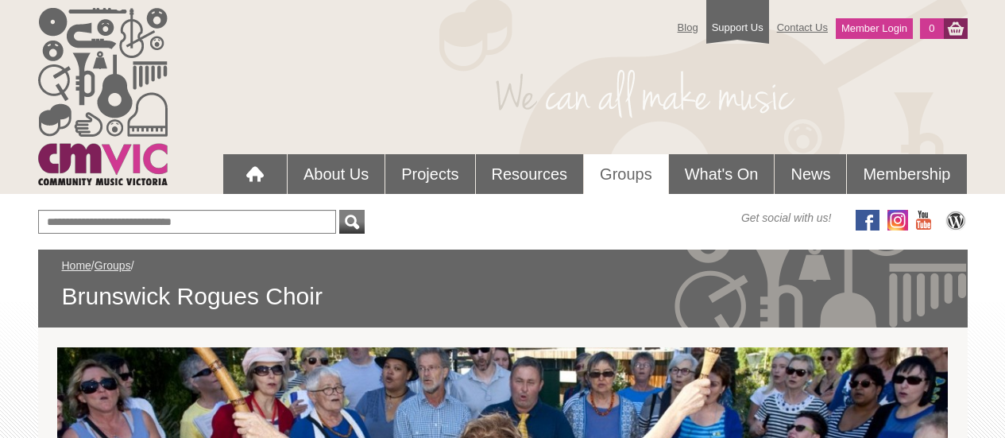 The image size is (1005, 438). Describe the element at coordinates (102, 96) in the screenshot. I see `img: cmvic_logo.png` at that location.